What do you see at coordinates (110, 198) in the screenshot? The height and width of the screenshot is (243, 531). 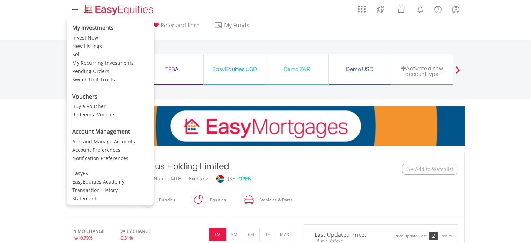 I see `a: Statement` at bounding box center [110, 198].